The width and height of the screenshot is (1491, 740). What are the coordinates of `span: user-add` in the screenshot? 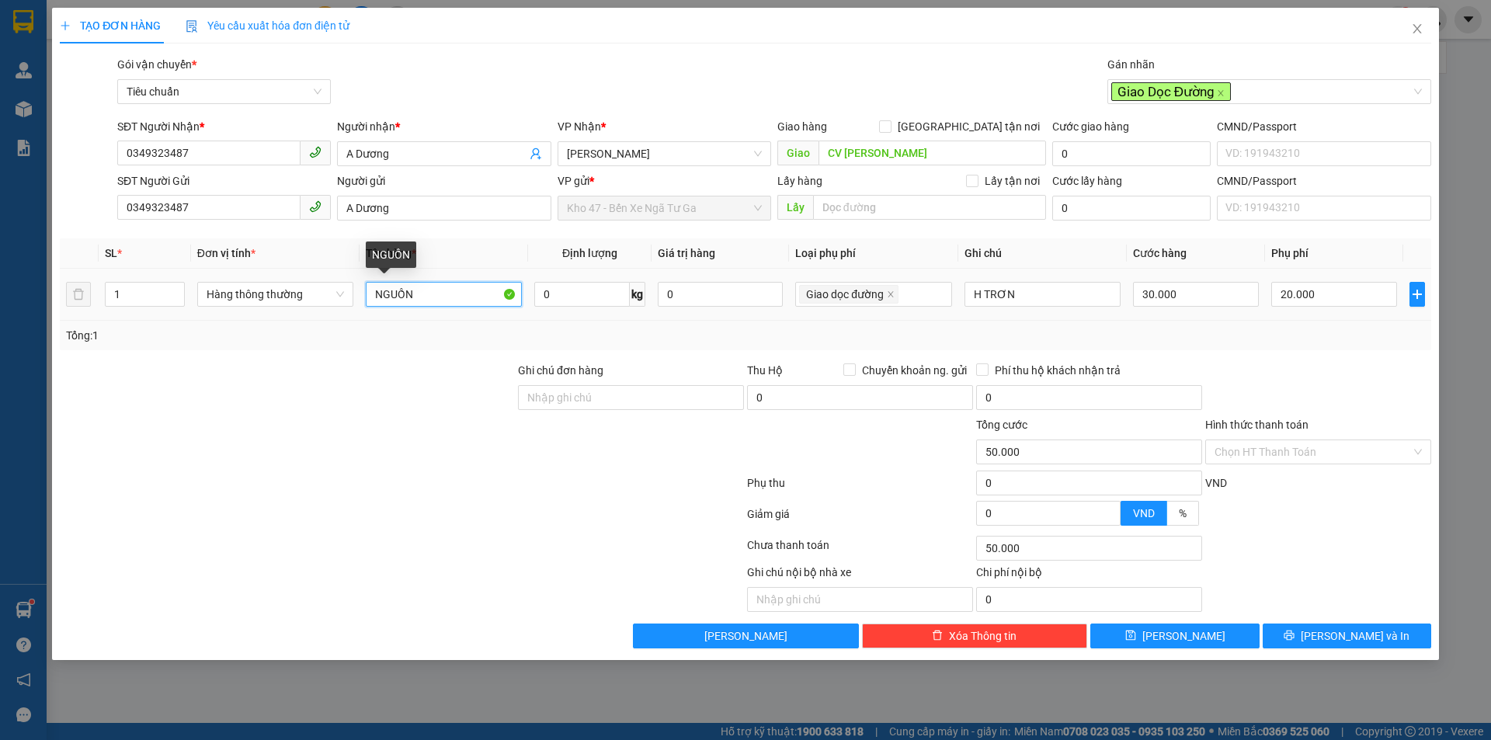 It's located at (536, 154).